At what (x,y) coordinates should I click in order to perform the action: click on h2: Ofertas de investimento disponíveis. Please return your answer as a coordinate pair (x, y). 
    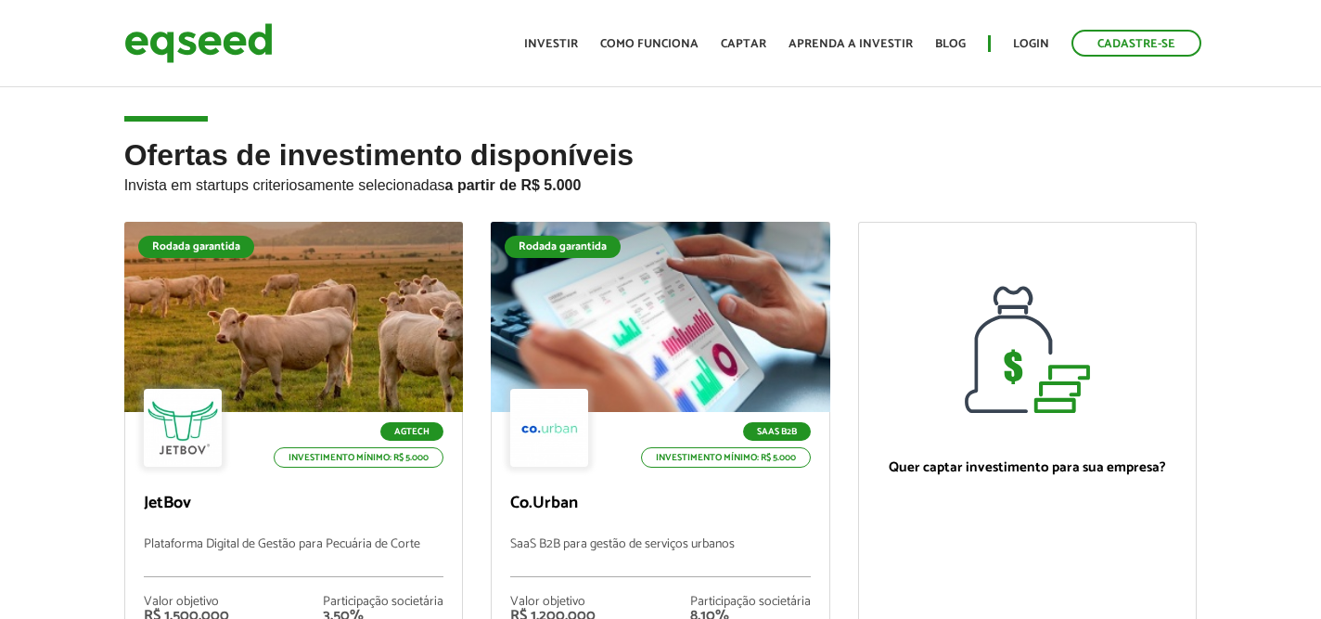
    Looking at the image, I should click on (660, 180).